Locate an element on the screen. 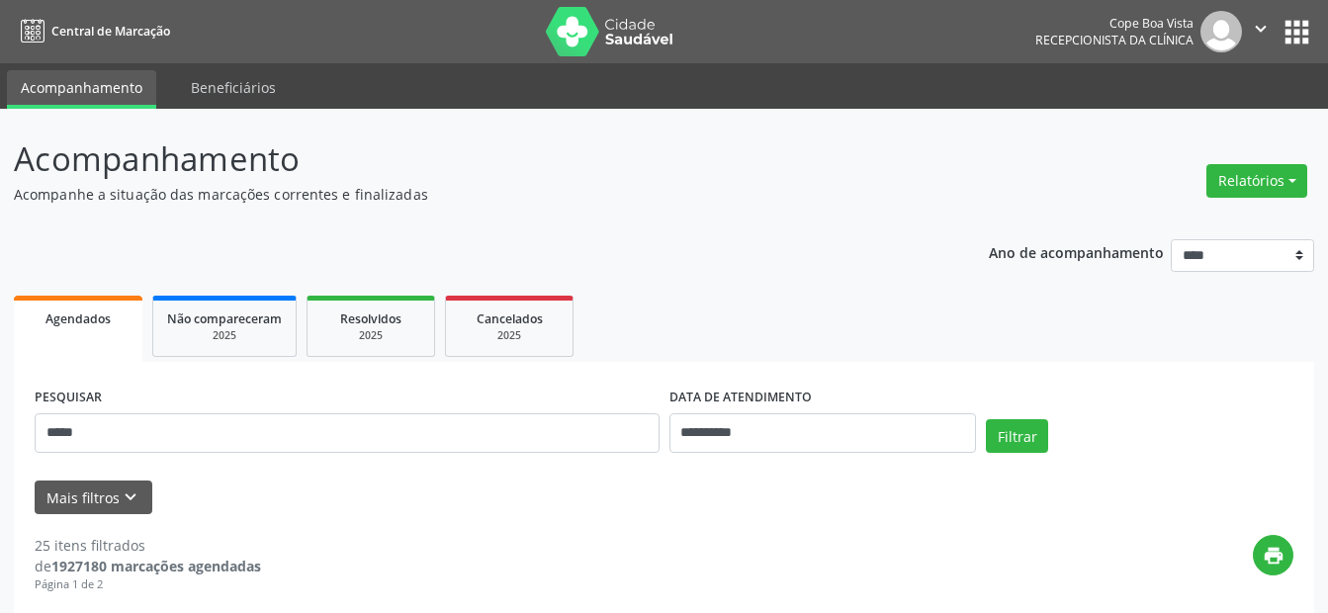  strong: 1927180 marcações agendadas is located at coordinates (156, 566).